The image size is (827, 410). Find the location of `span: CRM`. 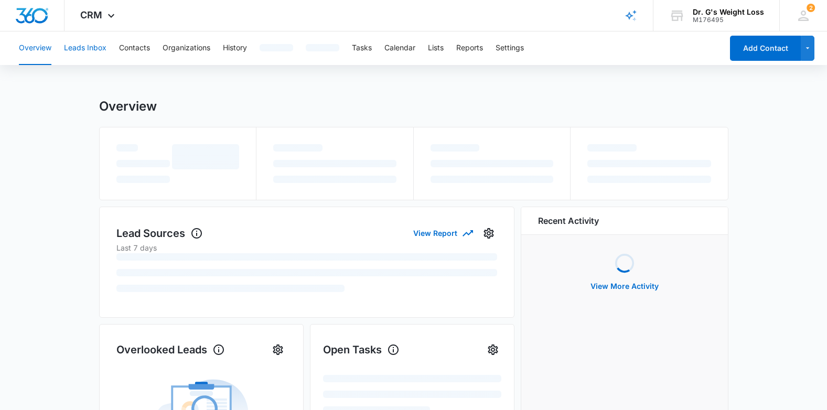

span: CRM is located at coordinates (91, 15).